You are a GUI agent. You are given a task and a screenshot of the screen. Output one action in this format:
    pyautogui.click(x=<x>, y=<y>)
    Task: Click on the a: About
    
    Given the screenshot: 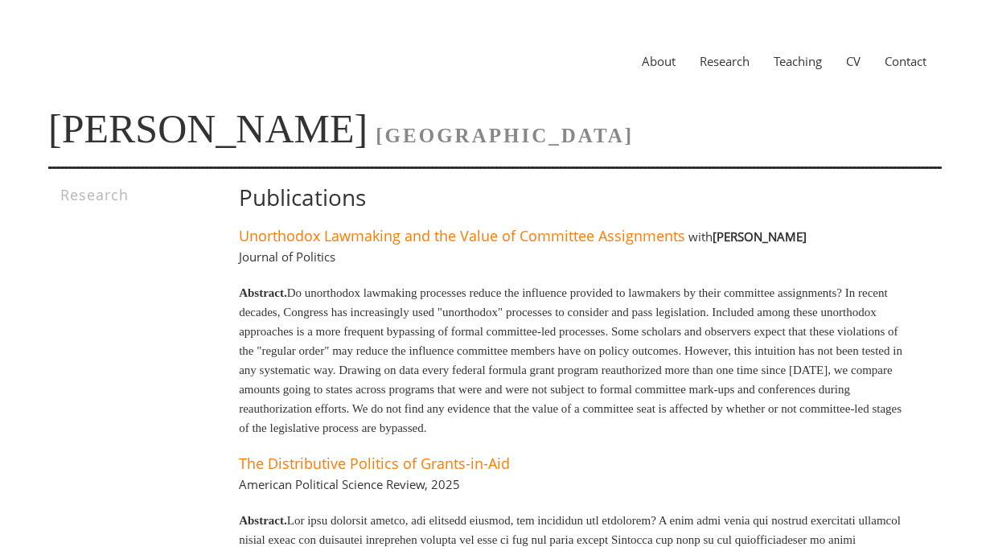 What is the action you would take?
    pyautogui.click(x=659, y=61)
    